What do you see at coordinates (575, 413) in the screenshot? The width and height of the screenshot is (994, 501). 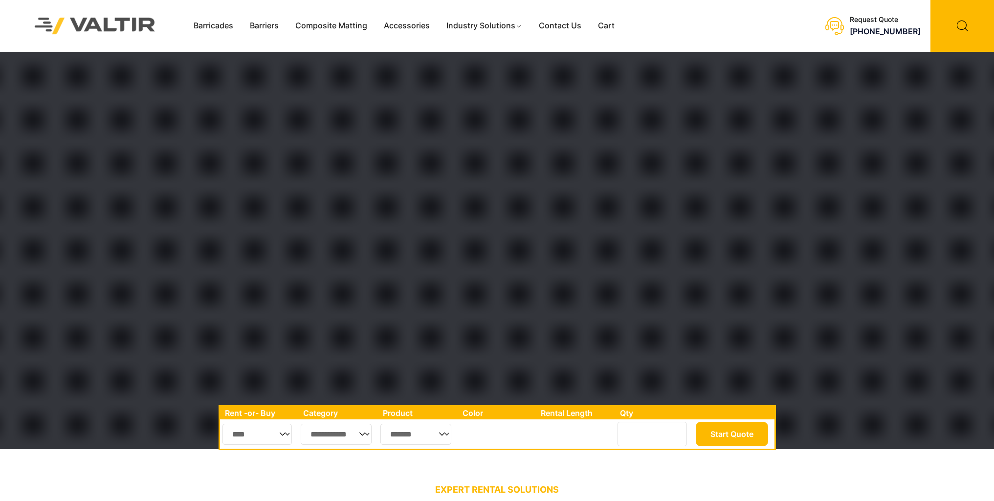 I see `th: Rental Length` at bounding box center [575, 413].